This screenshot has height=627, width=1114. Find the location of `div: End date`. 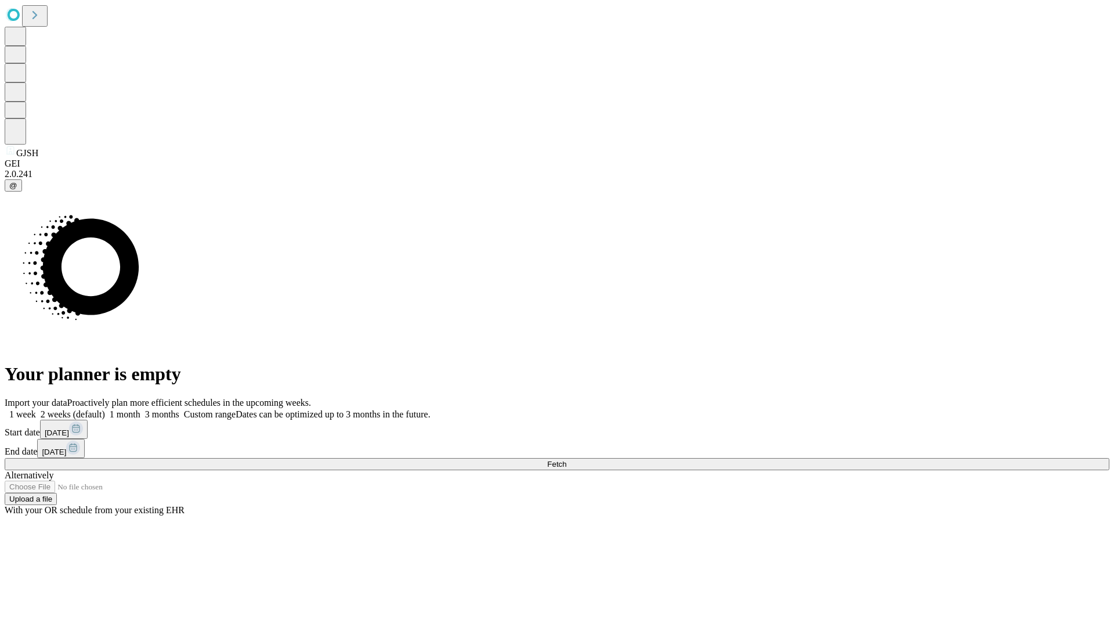

div: End date is located at coordinates (557, 448).